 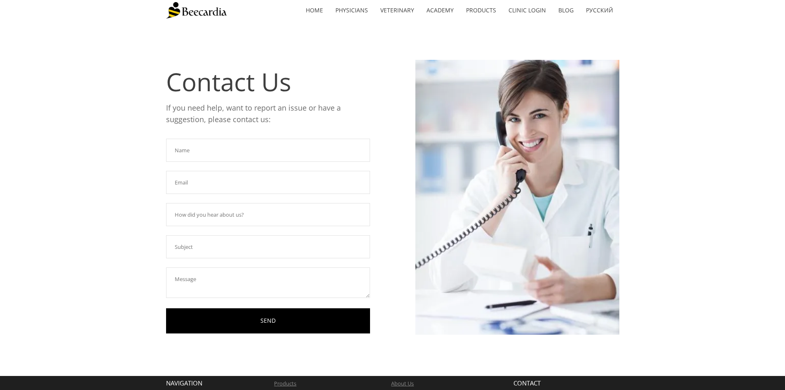 What do you see at coordinates (287, 383) in the screenshot?
I see `span: roducts` at bounding box center [287, 383].